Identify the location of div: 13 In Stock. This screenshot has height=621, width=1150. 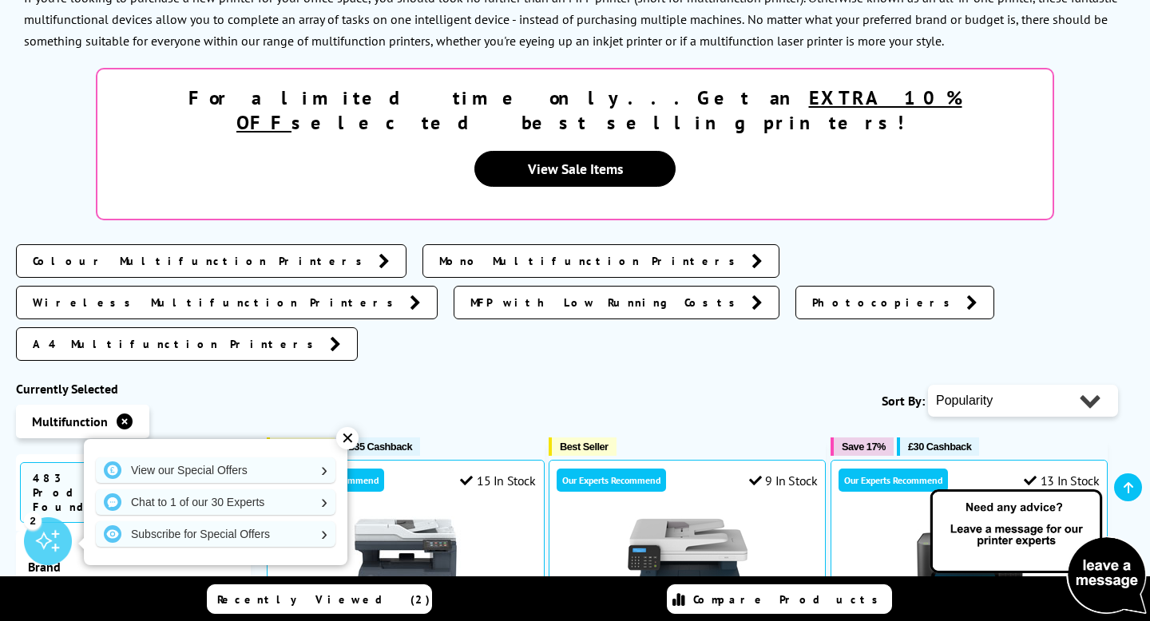
(1062, 481).